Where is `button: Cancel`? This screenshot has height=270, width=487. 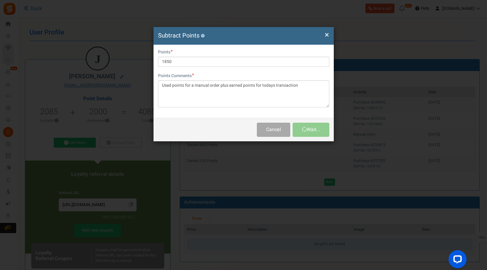 button: Cancel is located at coordinates (273, 130).